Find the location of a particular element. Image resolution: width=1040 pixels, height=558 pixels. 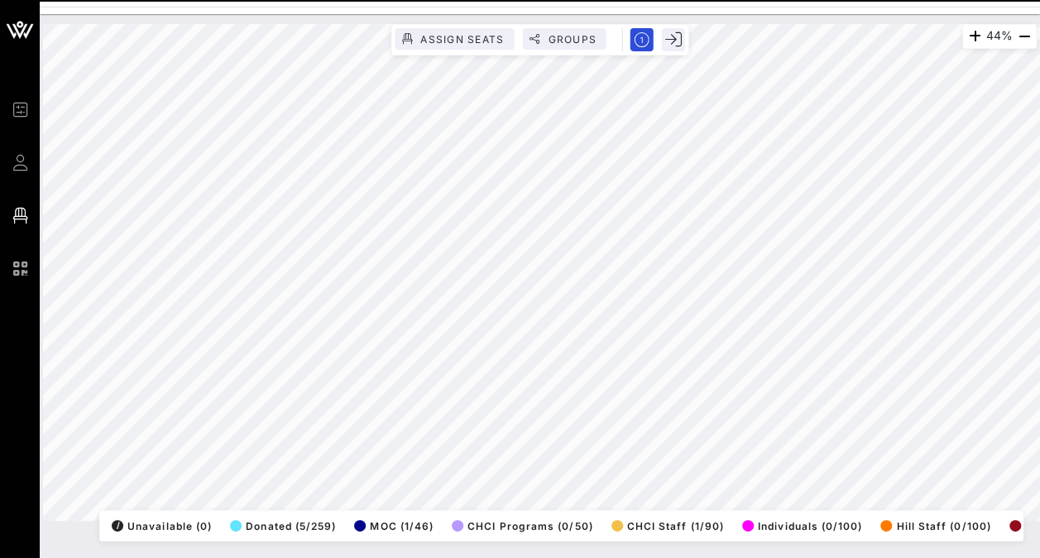

span: CHCI Programs (0/50) is located at coordinates (522, 526).